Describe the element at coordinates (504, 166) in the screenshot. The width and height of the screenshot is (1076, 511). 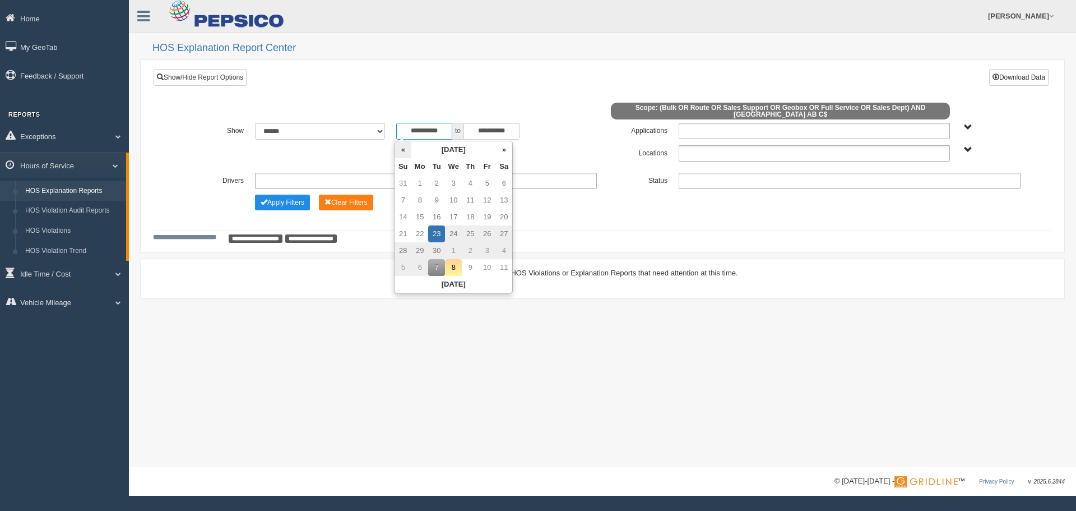
I see `th: Sa` at that location.